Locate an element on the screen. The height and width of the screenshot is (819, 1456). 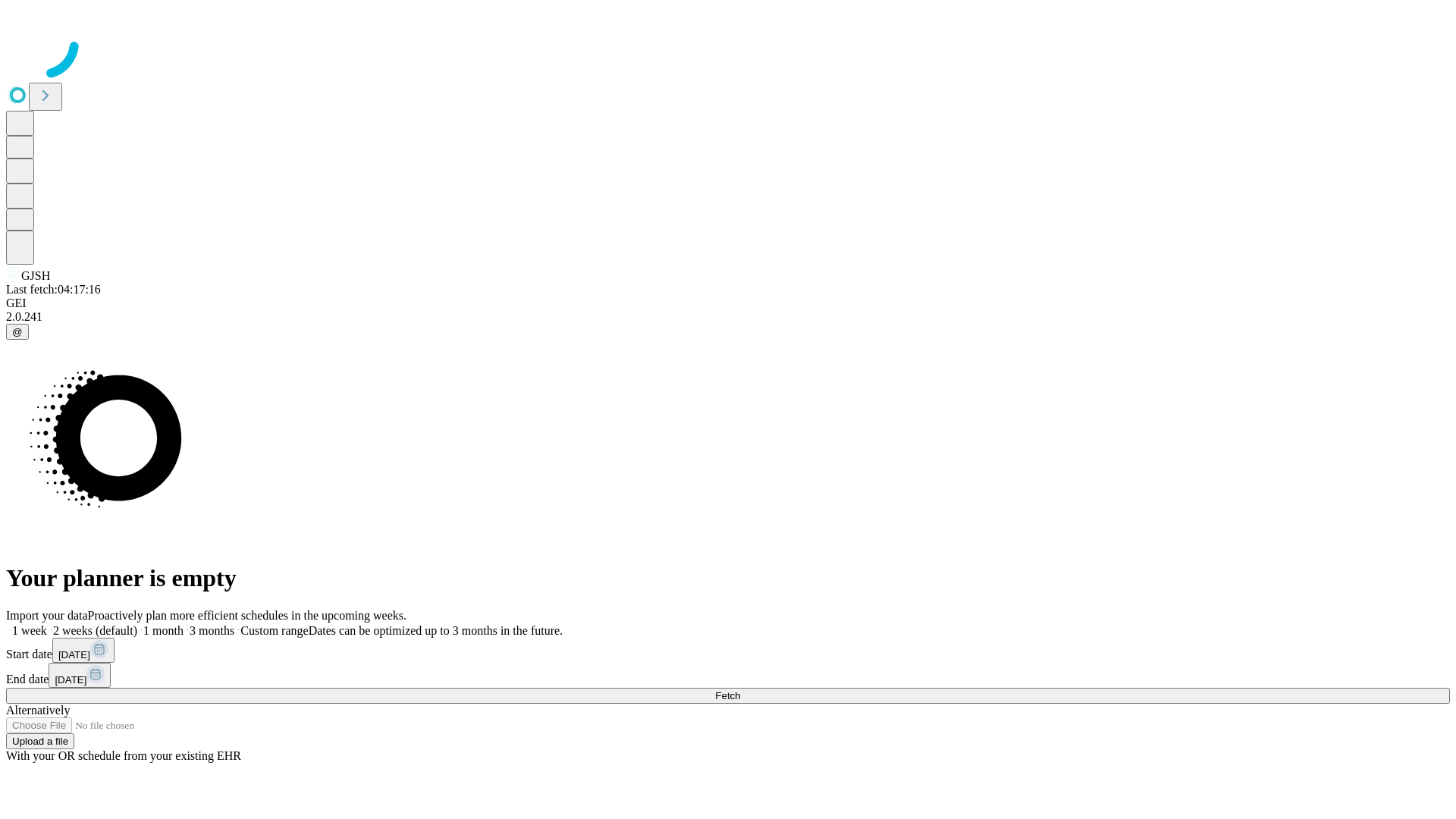
span: Proactively plan more efficient schedules in the upcoming weeks. is located at coordinates (247, 615).